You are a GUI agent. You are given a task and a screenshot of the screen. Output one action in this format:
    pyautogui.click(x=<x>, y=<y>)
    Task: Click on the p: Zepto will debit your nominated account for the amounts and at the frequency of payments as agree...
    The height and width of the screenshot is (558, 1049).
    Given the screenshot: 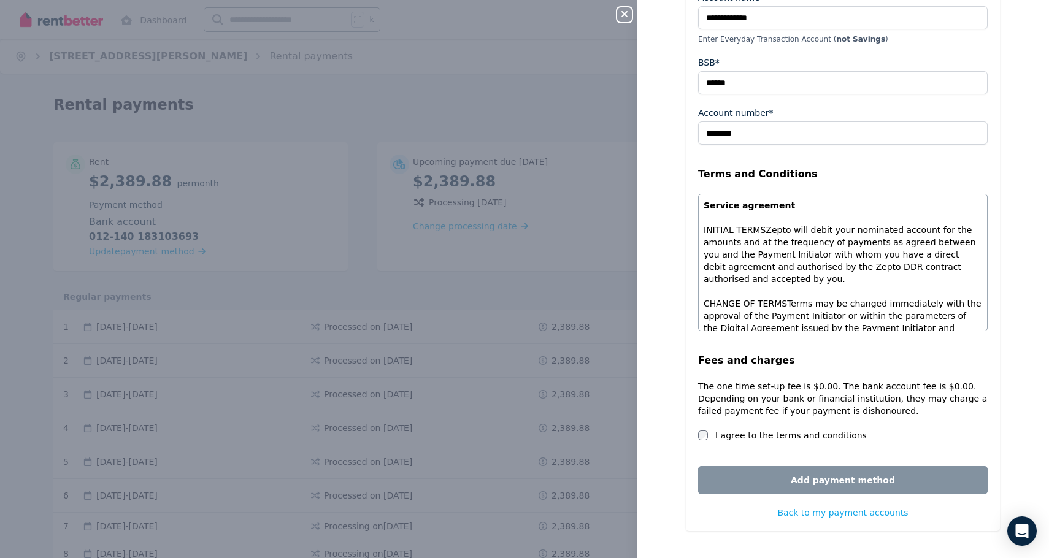 What is the action you would take?
    pyautogui.click(x=843, y=255)
    